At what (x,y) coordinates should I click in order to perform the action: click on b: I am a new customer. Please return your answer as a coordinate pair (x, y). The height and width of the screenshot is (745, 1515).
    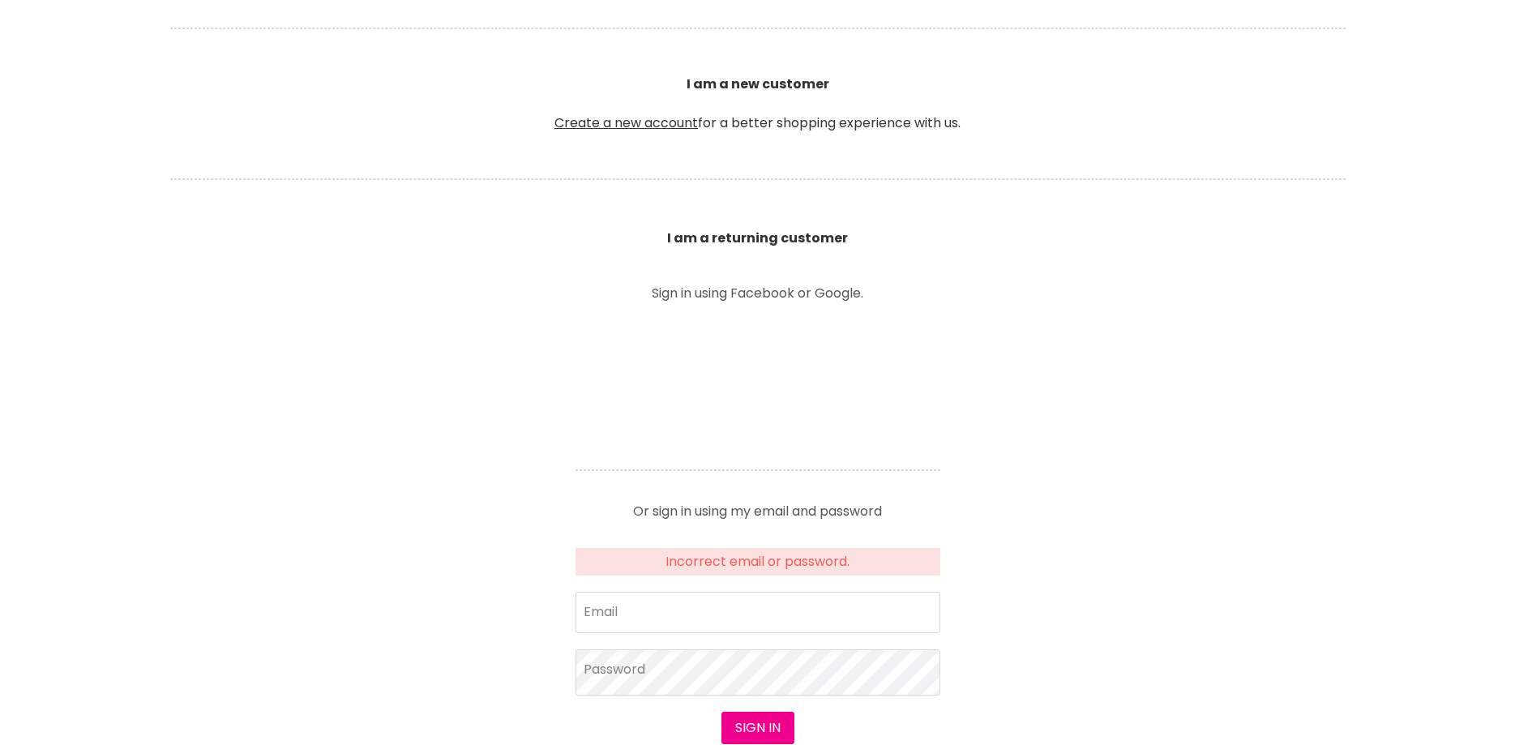
    Looking at the image, I should click on (758, 83).